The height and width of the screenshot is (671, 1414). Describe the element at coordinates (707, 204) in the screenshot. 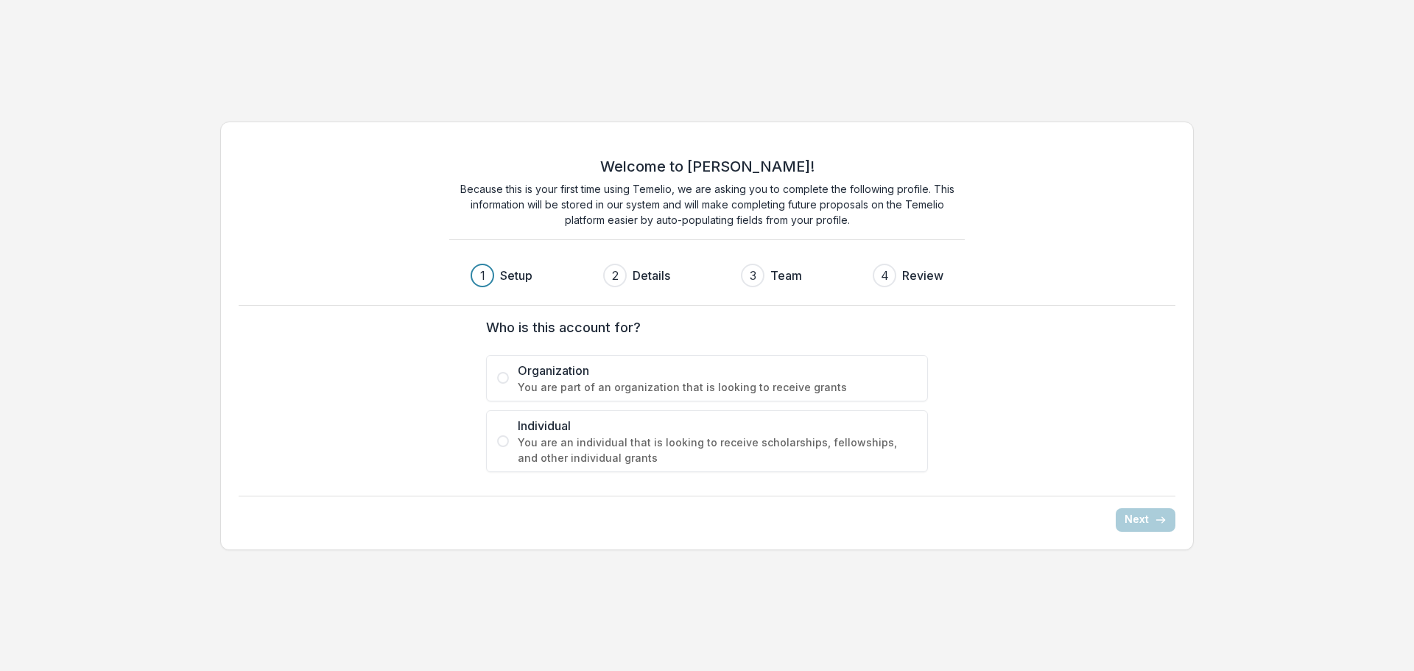

I see `p: Because this is your first time using Temelio, we are asking you to complete the following profil...` at that location.